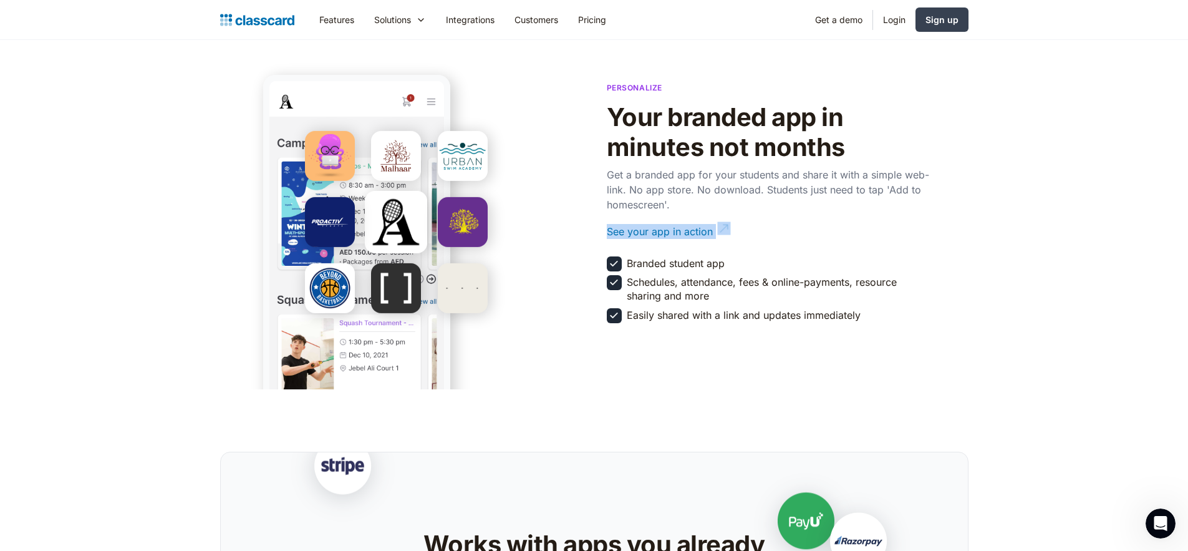 Image resolution: width=1188 pixels, height=551 pixels. What do you see at coordinates (342, 470) in the screenshot?
I see `img: Stripe Logo` at bounding box center [342, 470].